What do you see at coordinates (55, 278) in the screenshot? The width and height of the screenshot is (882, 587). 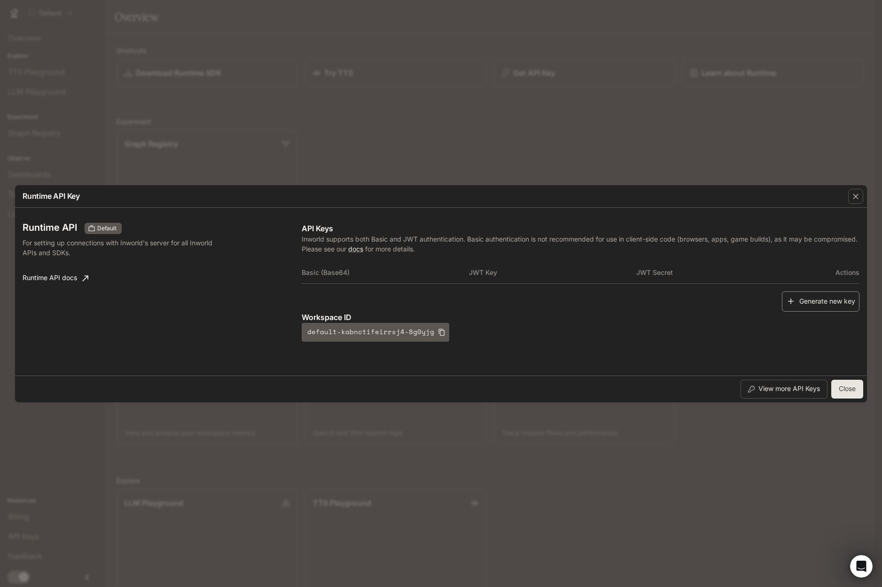 I see `a: Runtime API docs` at bounding box center [55, 278].